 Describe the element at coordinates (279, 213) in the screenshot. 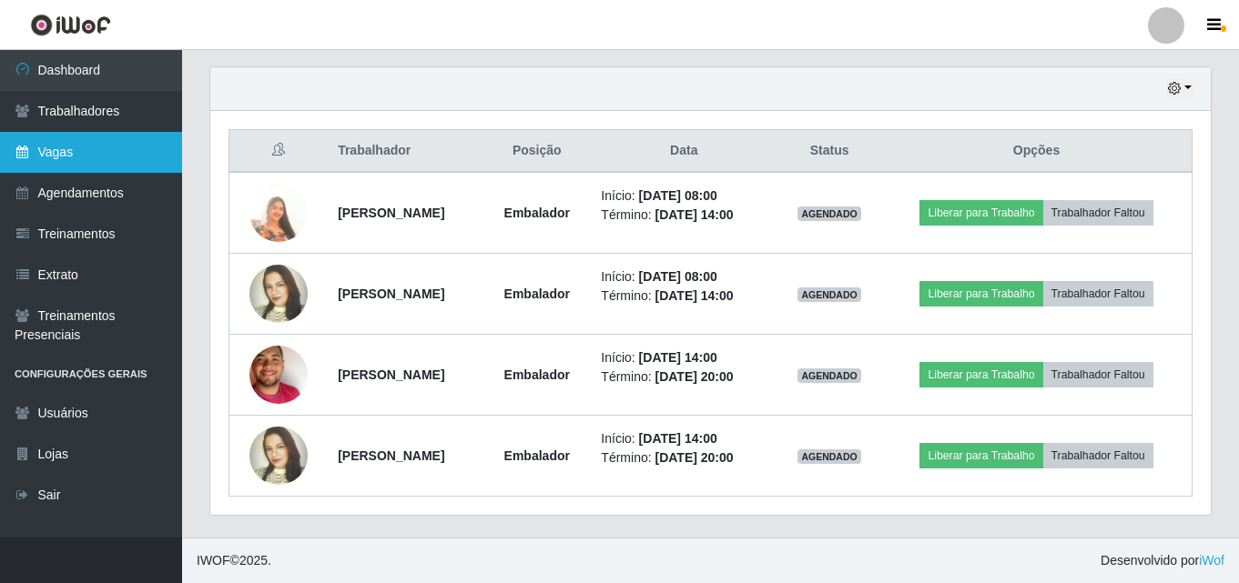

I see `img: 1703120589950.jpeg` at that location.